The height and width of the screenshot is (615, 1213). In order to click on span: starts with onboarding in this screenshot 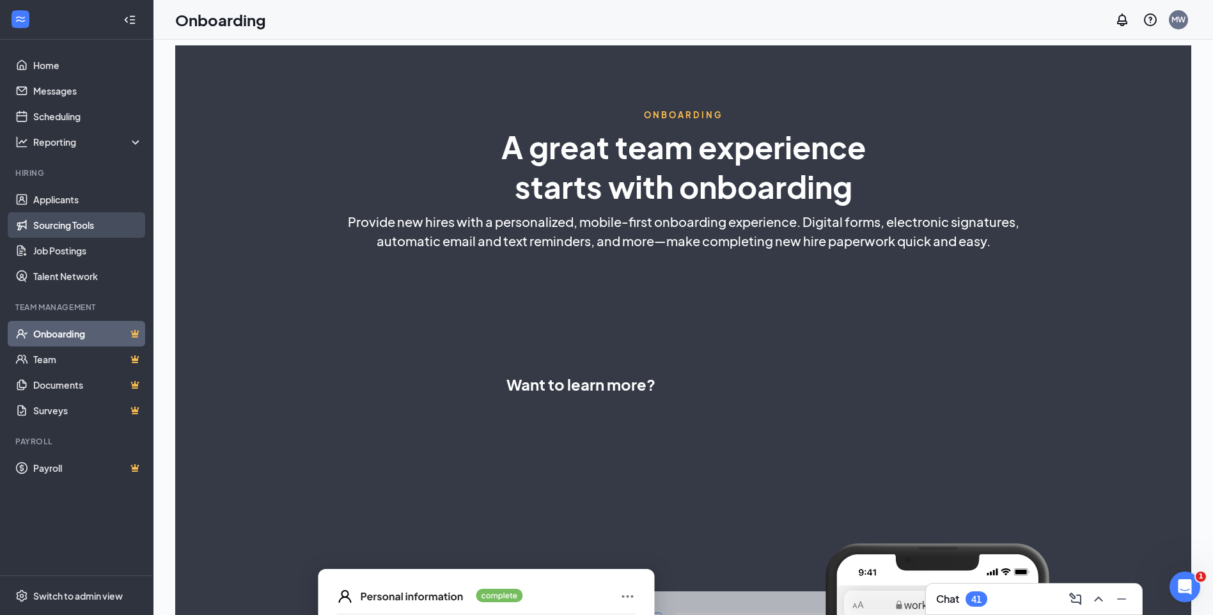, I will do `click(683, 186)`.